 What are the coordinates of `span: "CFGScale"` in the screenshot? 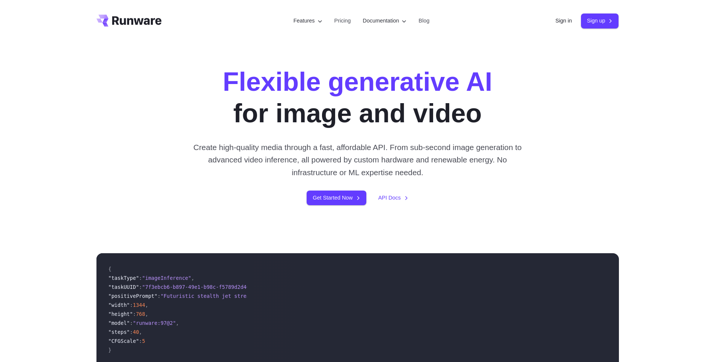 It's located at (124, 341).